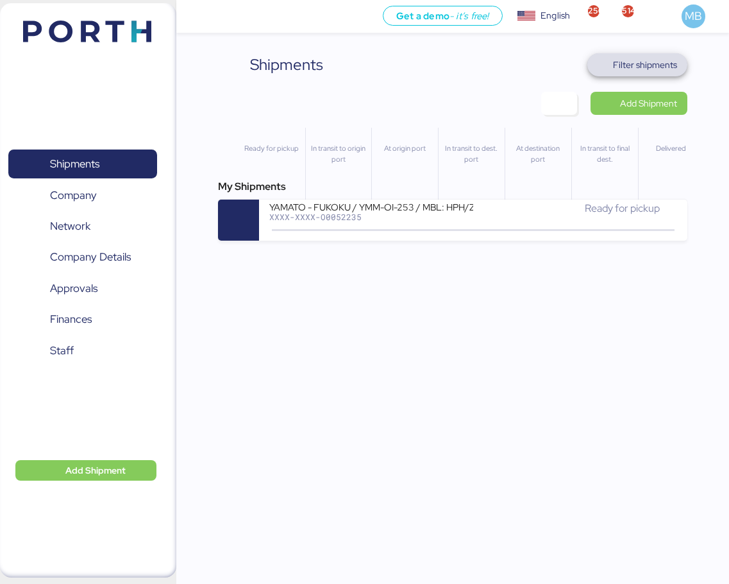  Describe the element at coordinates (471, 154) in the screenshot. I see `div: In transit to dest. port` at that location.